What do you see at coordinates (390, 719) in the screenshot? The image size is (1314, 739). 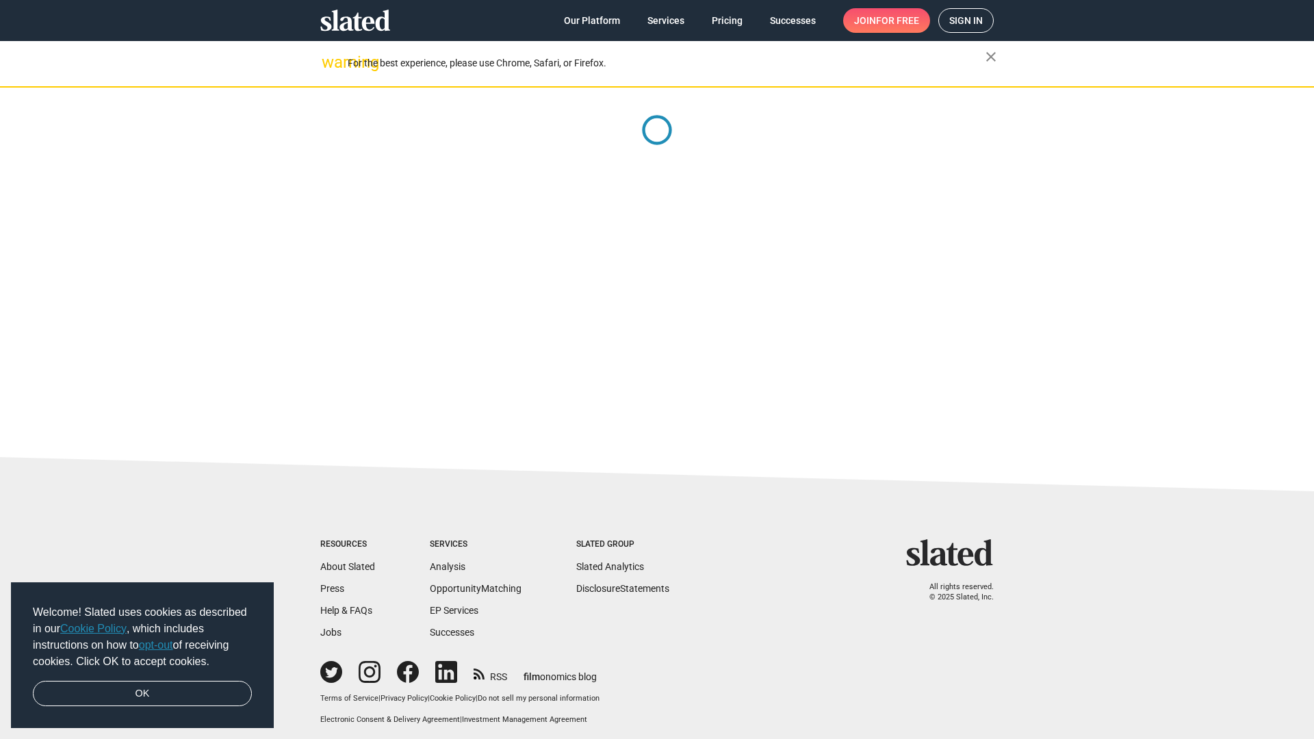 I see `a: Electronic Consent & Delivery Agreement` at bounding box center [390, 719].